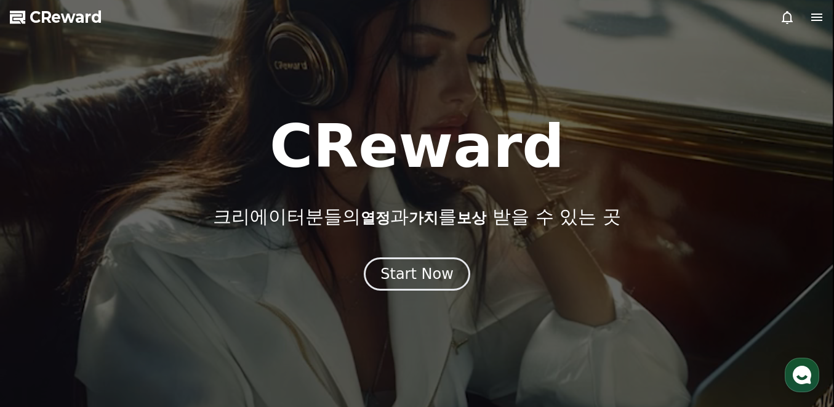 The width and height of the screenshot is (834, 407). Describe the element at coordinates (376, 218) in the screenshot. I see `span: 열정` at that location.